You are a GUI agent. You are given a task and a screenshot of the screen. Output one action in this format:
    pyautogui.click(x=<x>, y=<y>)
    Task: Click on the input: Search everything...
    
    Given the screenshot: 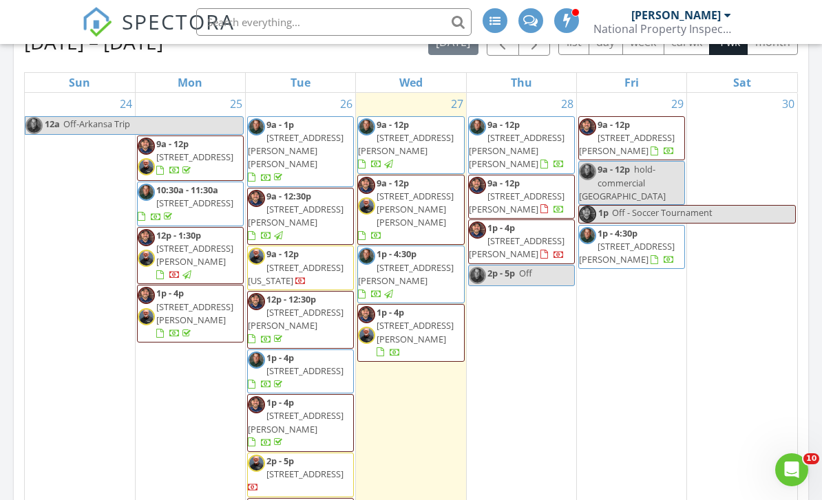 What is the action you would take?
    pyautogui.click(x=334, y=22)
    